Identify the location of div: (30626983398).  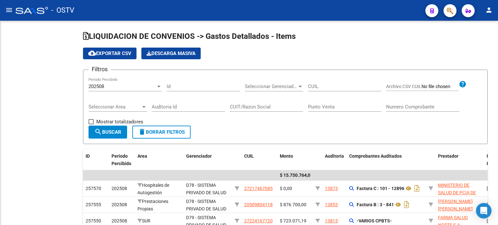
(460, 189).